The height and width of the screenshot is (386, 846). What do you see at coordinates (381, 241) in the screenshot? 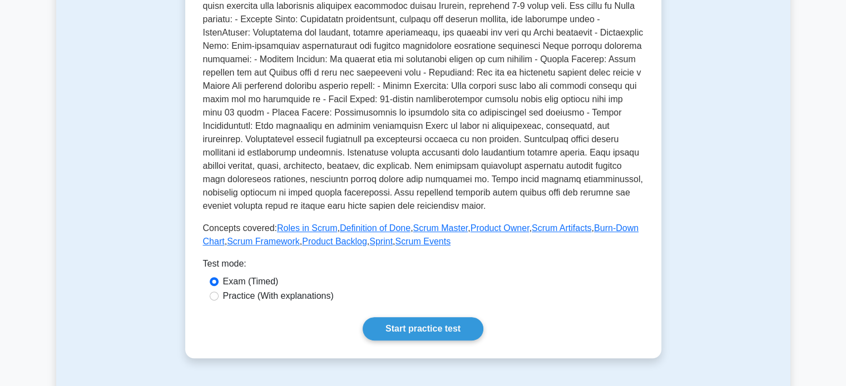
I see `a: Sprint` at bounding box center [381, 241].